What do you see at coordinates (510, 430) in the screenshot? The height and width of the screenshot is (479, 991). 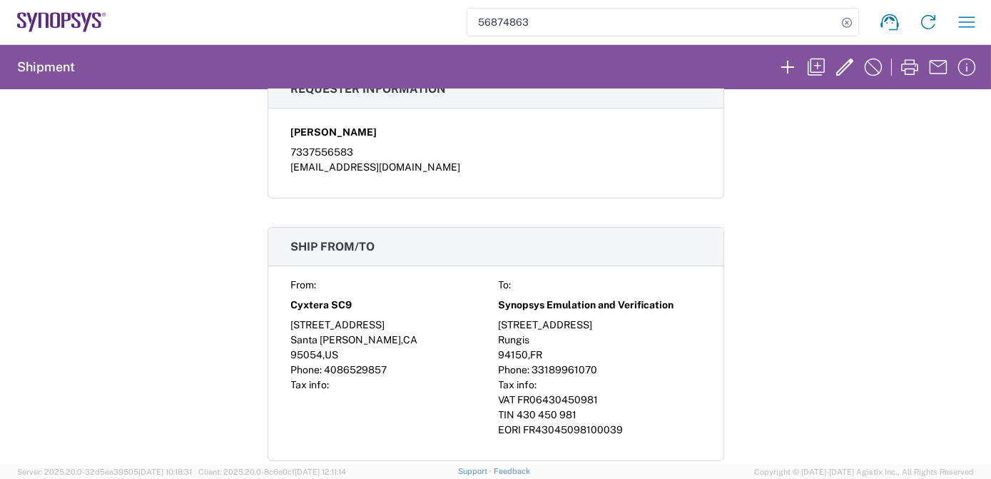 I see `span: EORI` at bounding box center [510, 430].